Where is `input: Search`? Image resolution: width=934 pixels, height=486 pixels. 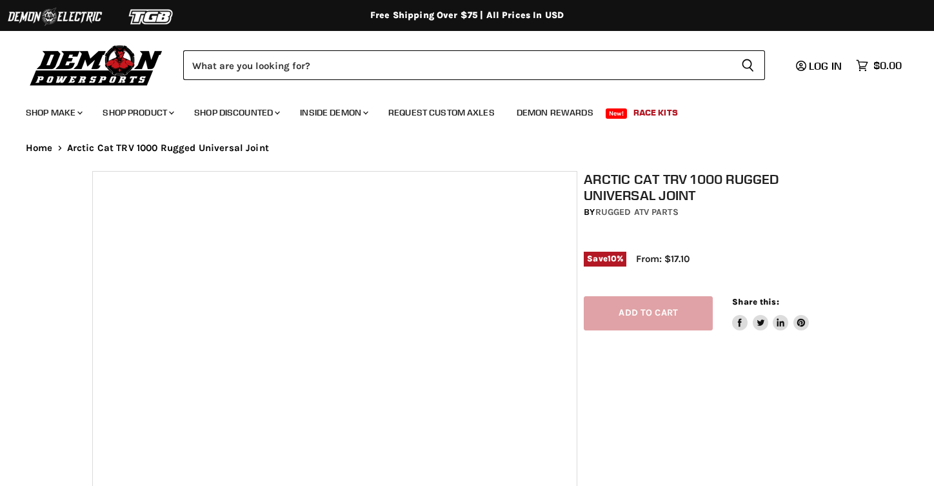 input: Search is located at coordinates (457, 65).